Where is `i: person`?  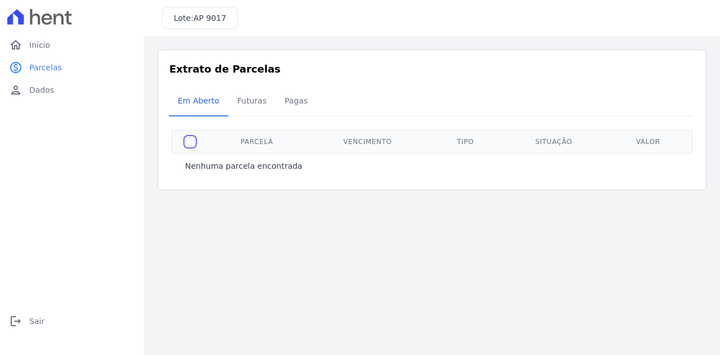 i: person is located at coordinates (16, 90).